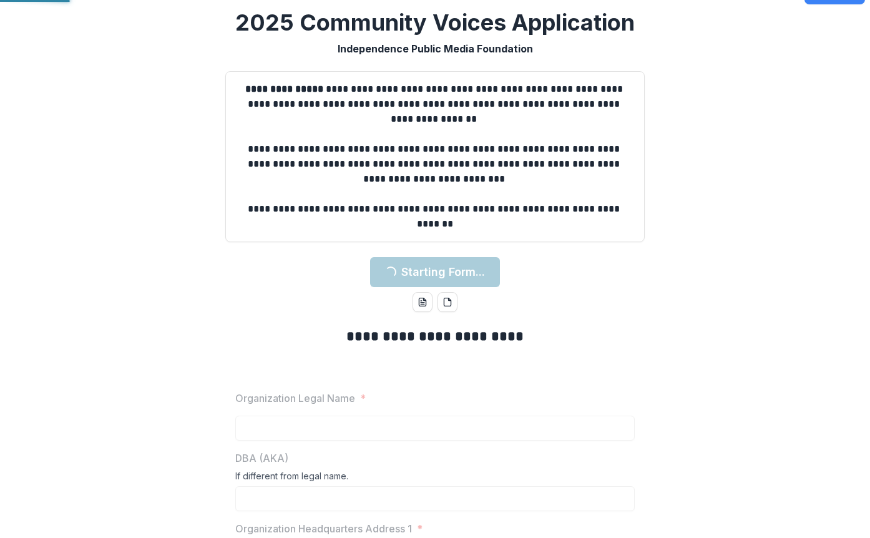 The height and width of the screenshot is (538, 870). Describe the element at coordinates (323, 529) in the screenshot. I see `p: Organization Headquarters Address 1` at that location.